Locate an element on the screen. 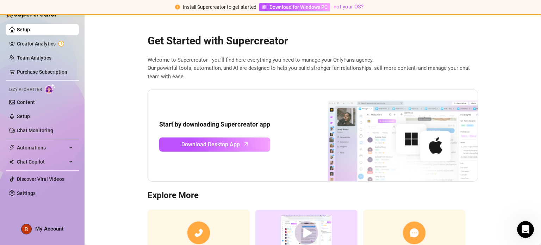  h2: Get Started with Supercreator is located at coordinates (313, 41).